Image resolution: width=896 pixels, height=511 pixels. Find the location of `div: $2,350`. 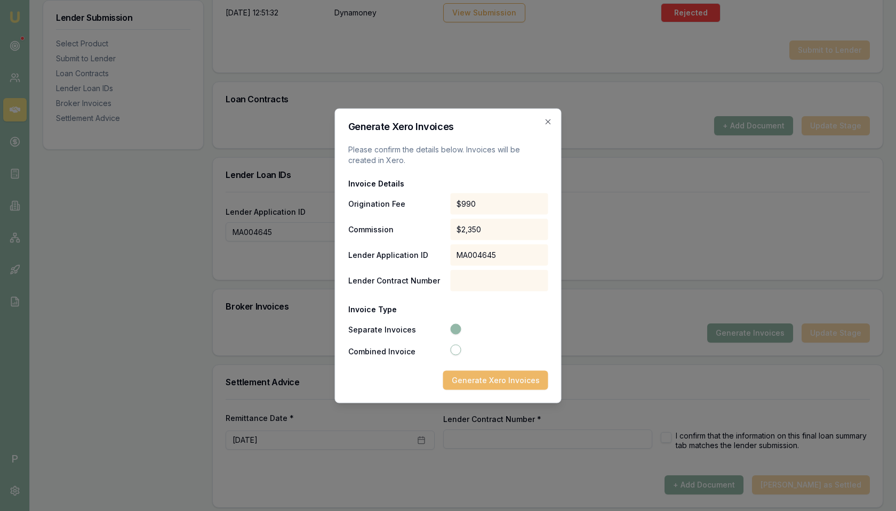

div: $2,350 is located at coordinates (499, 229).